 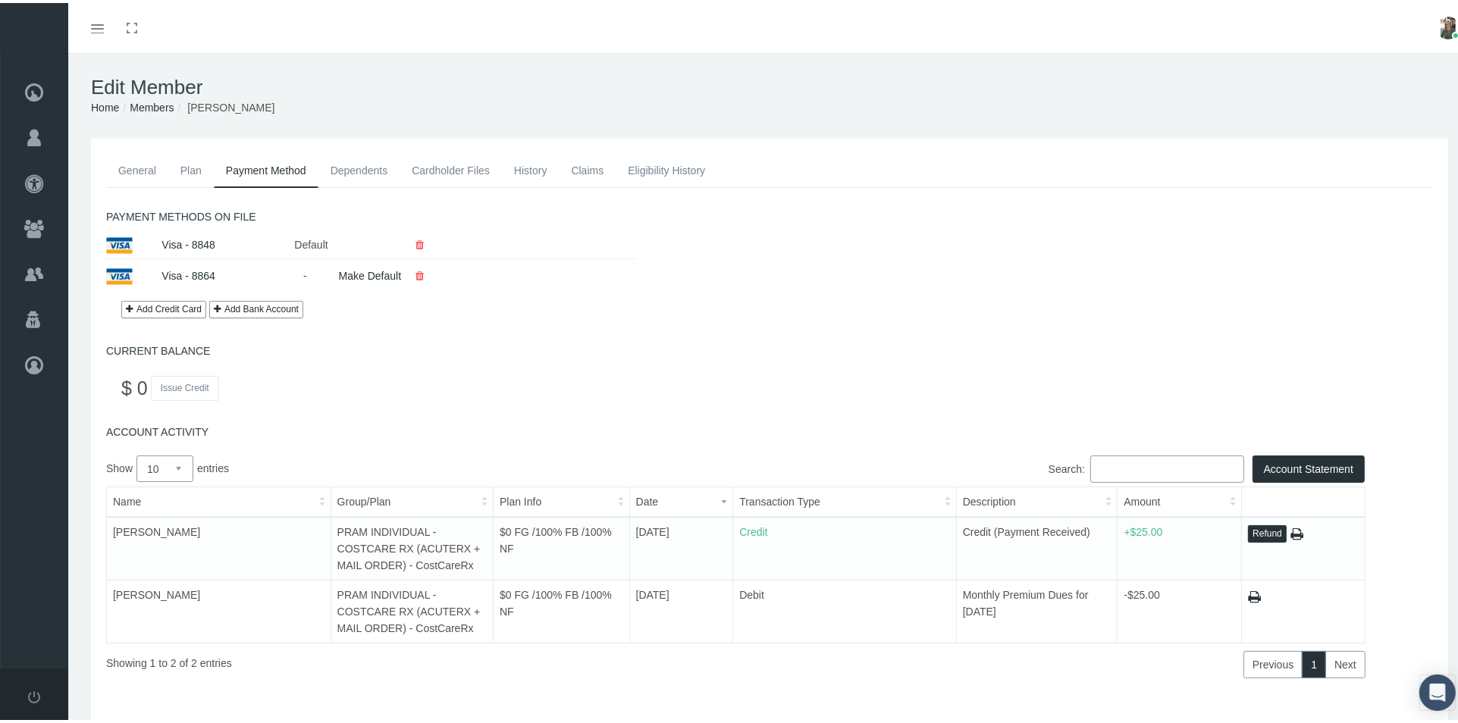 I want to click on span: -$25.00, so click(x=1141, y=592).